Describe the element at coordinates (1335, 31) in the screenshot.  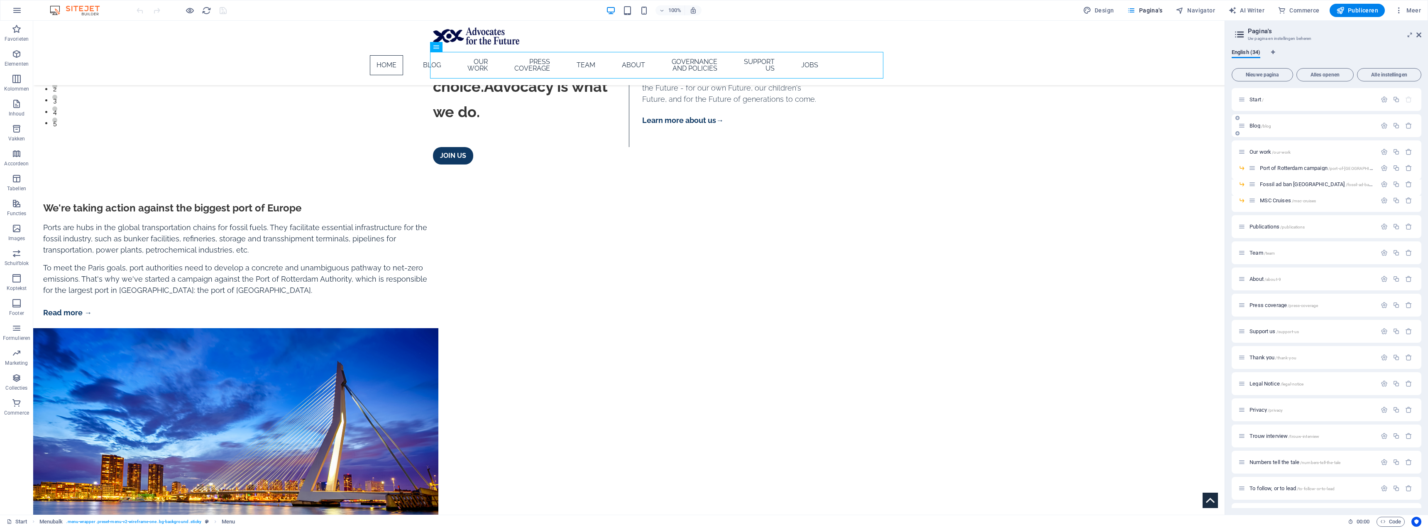
I see `h2: Pagina's` at that location.